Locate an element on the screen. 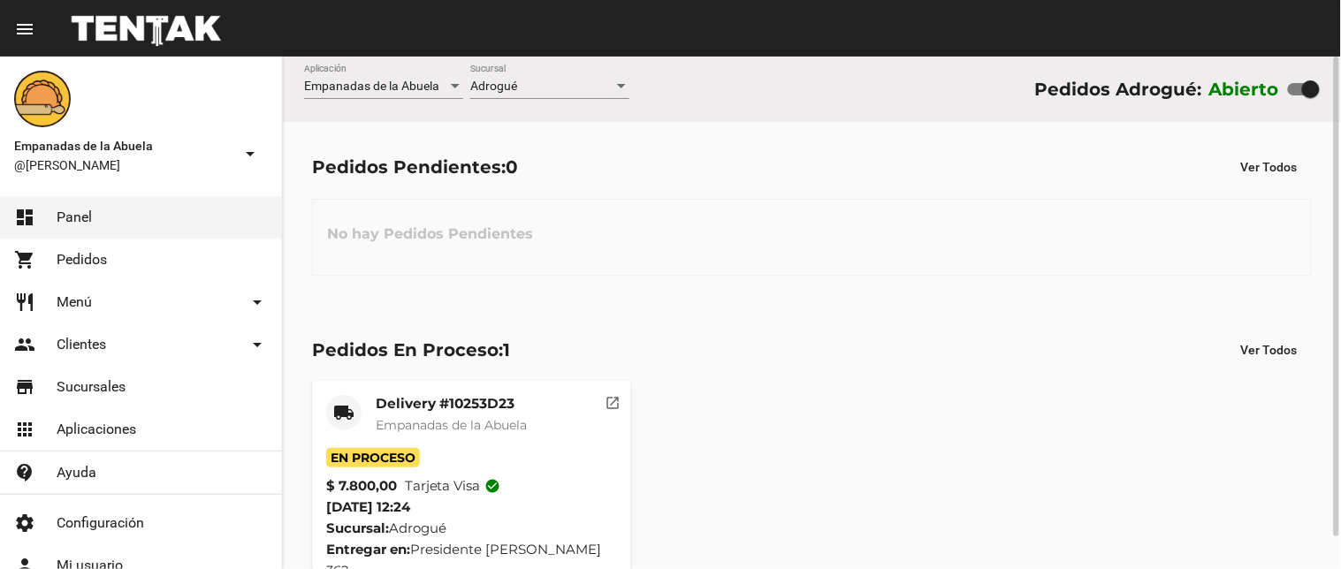  mat-icon: dashboard is located at coordinates (25, 217).